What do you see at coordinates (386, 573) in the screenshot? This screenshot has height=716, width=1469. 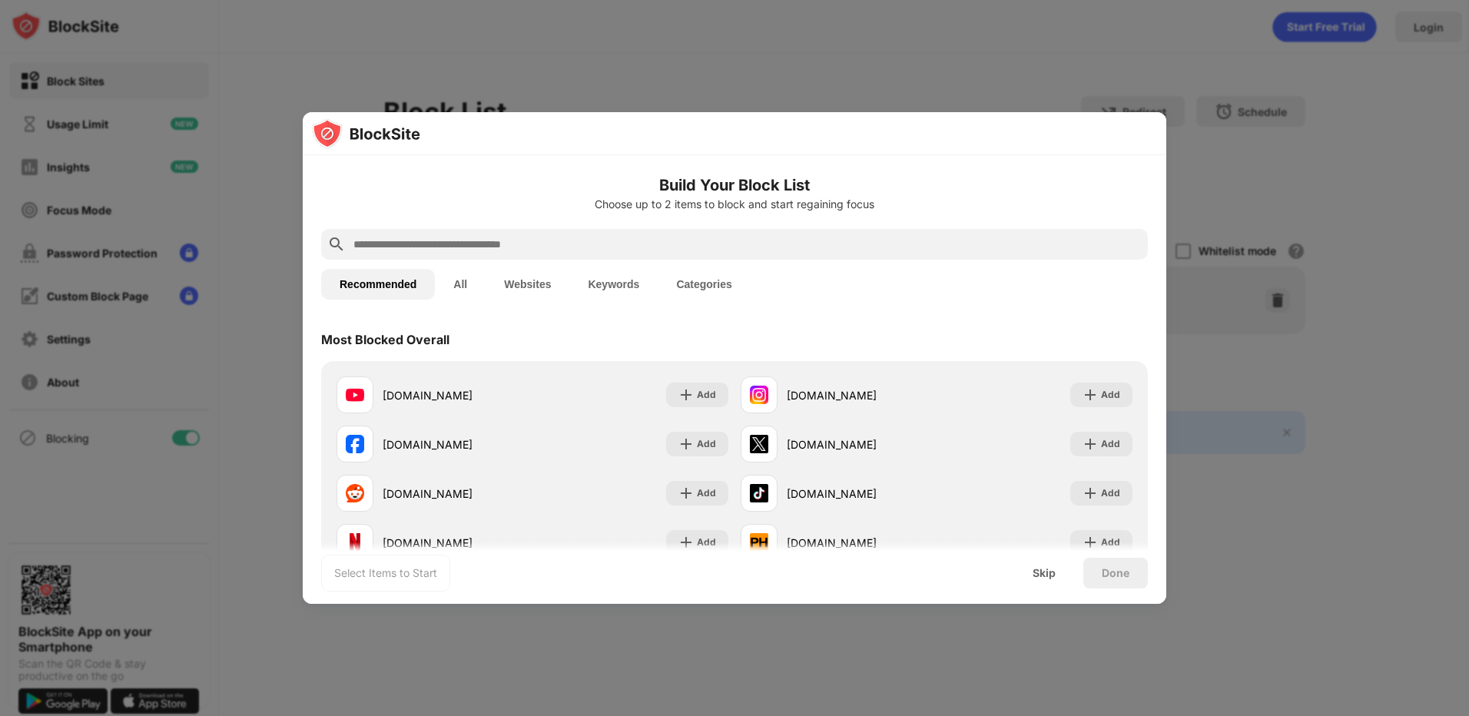 I see `div: Select Items to Start` at bounding box center [386, 573].